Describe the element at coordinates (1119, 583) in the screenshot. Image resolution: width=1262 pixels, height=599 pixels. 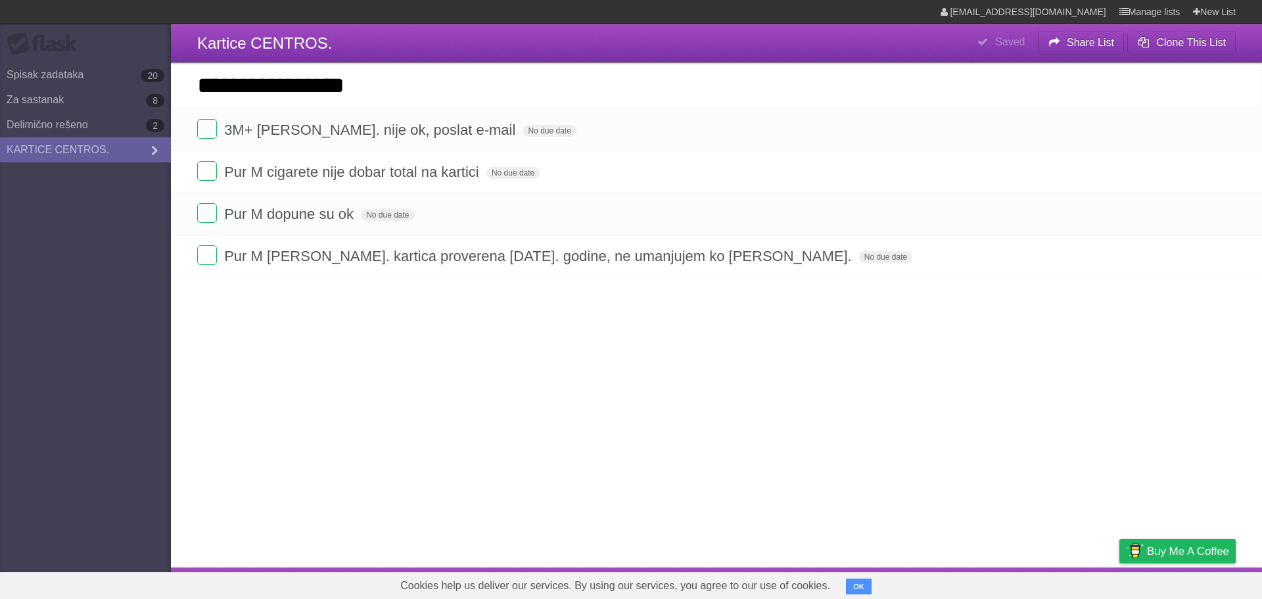
I see `a: Privacy` at that location.